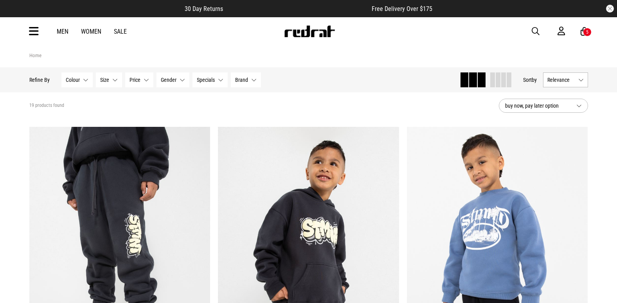 This screenshot has height=303, width=617. What do you see at coordinates (77, 80) in the screenshot?
I see `button: Colour` at bounding box center [77, 80].